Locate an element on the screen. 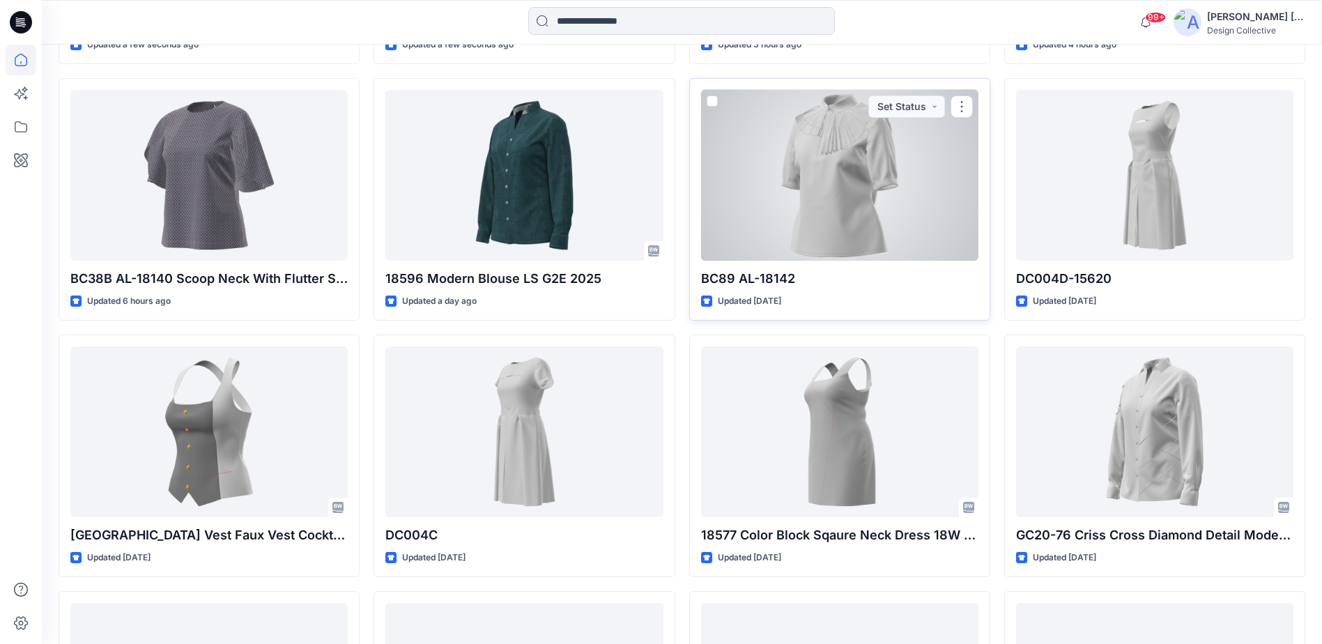 Image resolution: width=1322 pixels, height=644 pixels. p: BC89 AL-18142 is located at coordinates (840, 279).